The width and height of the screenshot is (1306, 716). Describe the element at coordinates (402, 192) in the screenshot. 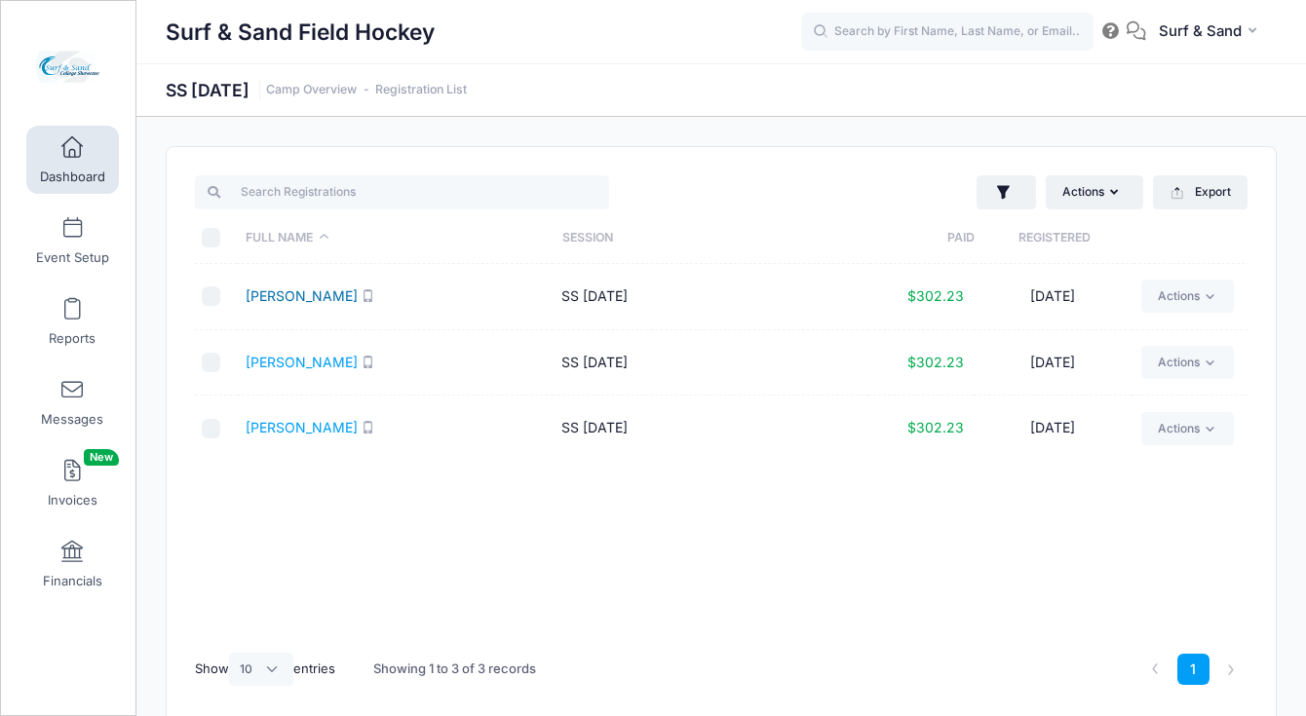

I see `input: Search Registrations` at that location.